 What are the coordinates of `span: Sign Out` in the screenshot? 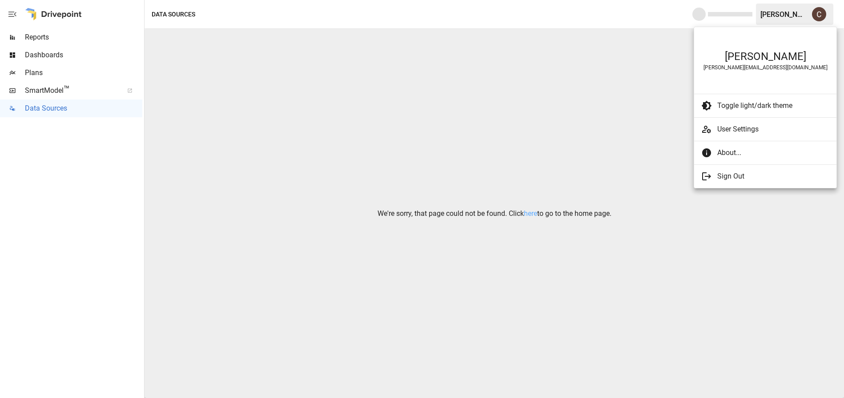 It's located at (773, 176).